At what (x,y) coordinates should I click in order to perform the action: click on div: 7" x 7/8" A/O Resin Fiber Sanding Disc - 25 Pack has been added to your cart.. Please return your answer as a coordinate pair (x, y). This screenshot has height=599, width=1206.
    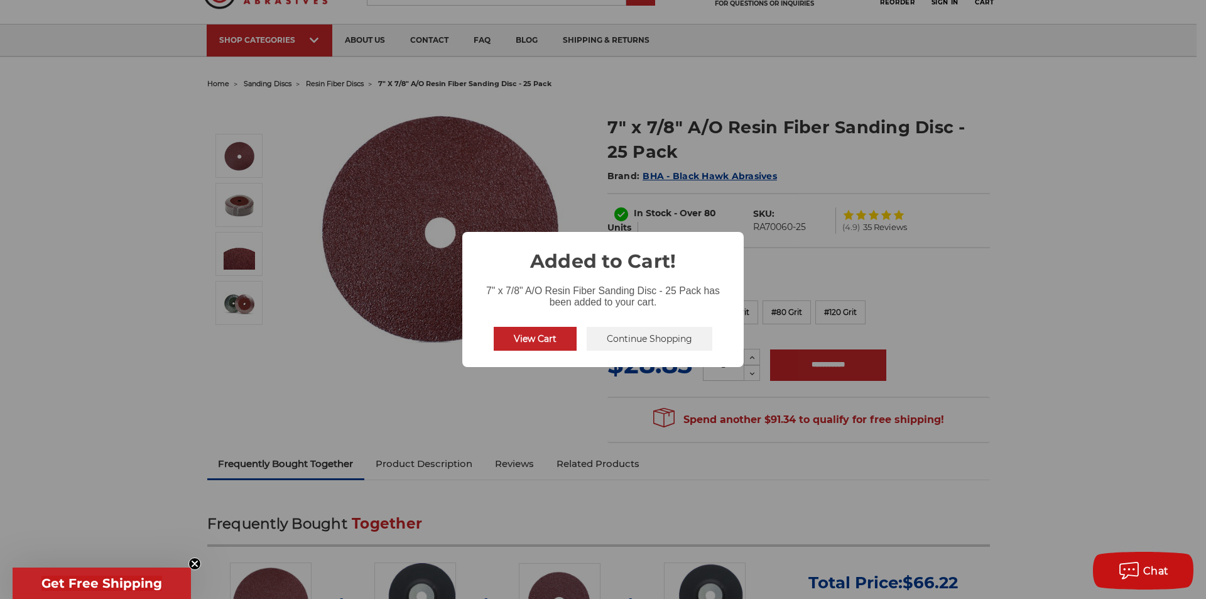
    Looking at the image, I should click on (603, 293).